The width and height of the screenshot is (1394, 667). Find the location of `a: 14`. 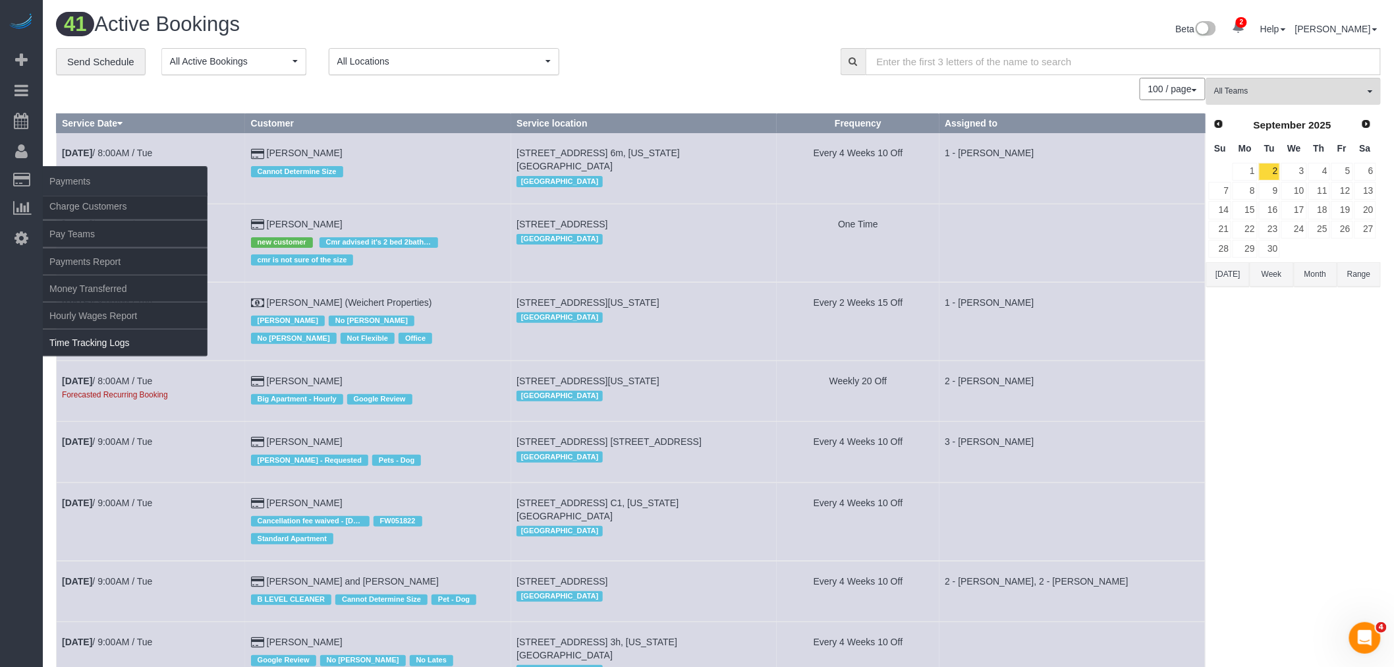

a: 14 is located at coordinates (1220, 209).